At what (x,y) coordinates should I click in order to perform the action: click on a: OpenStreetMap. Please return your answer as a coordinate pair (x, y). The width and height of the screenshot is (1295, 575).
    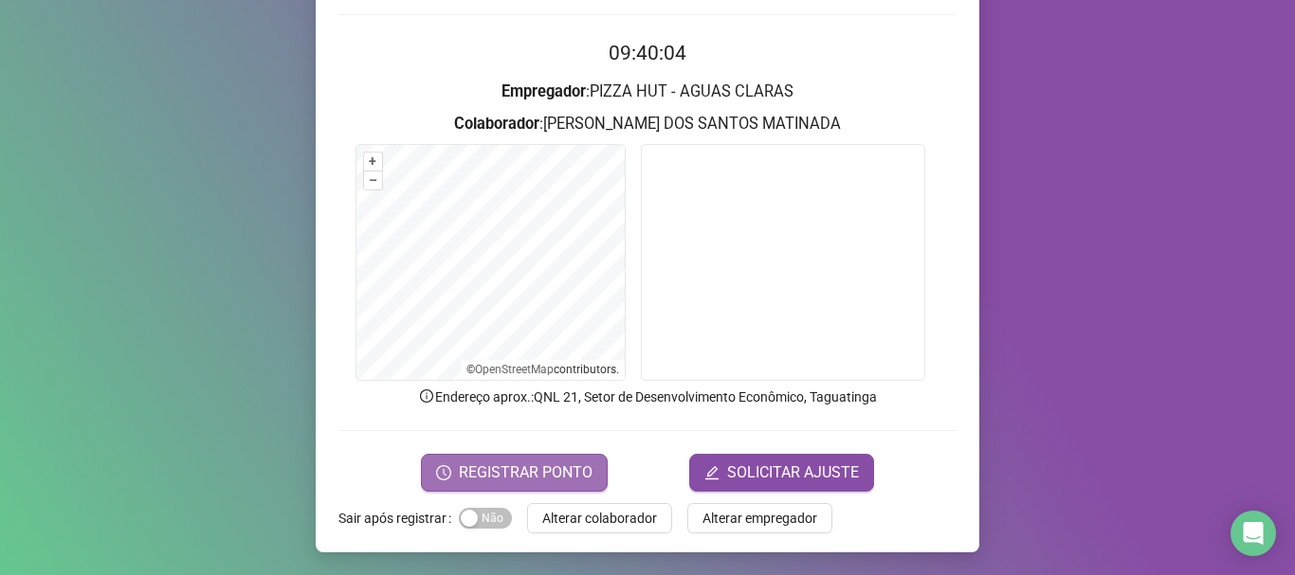
    Looking at the image, I should click on (514, 370).